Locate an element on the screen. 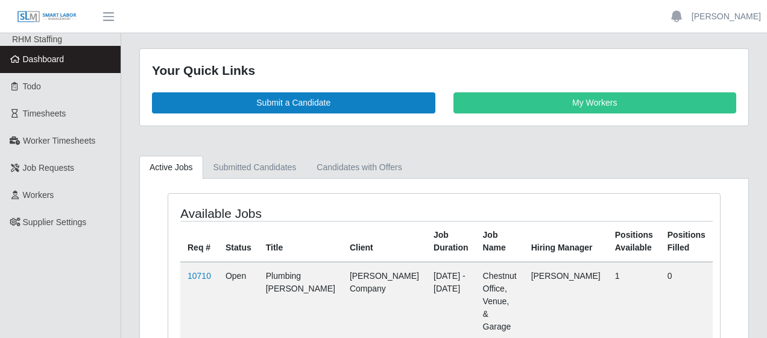 Image resolution: width=767 pixels, height=338 pixels. th: Job Name is located at coordinates (500, 241).